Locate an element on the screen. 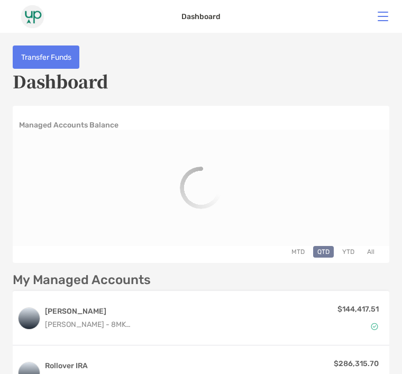 The height and width of the screenshot is (374, 402). button: YTD is located at coordinates (348, 252).